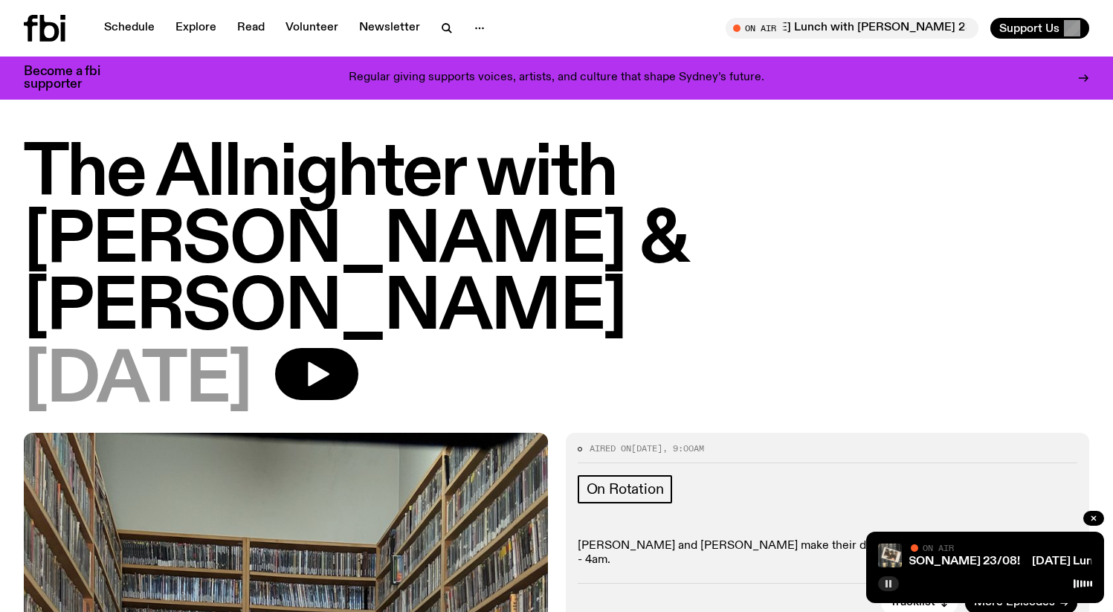 Image resolution: width=1113 pixels, height=612 pixels. What do you see at coordinates (312, 28) in the screenshot?
I see `a: Volunteer` at bounding box center [312, 28].